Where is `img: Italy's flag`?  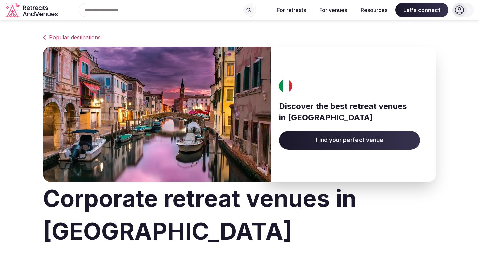 img: Italy's flag is located at coordinates (286, 86).